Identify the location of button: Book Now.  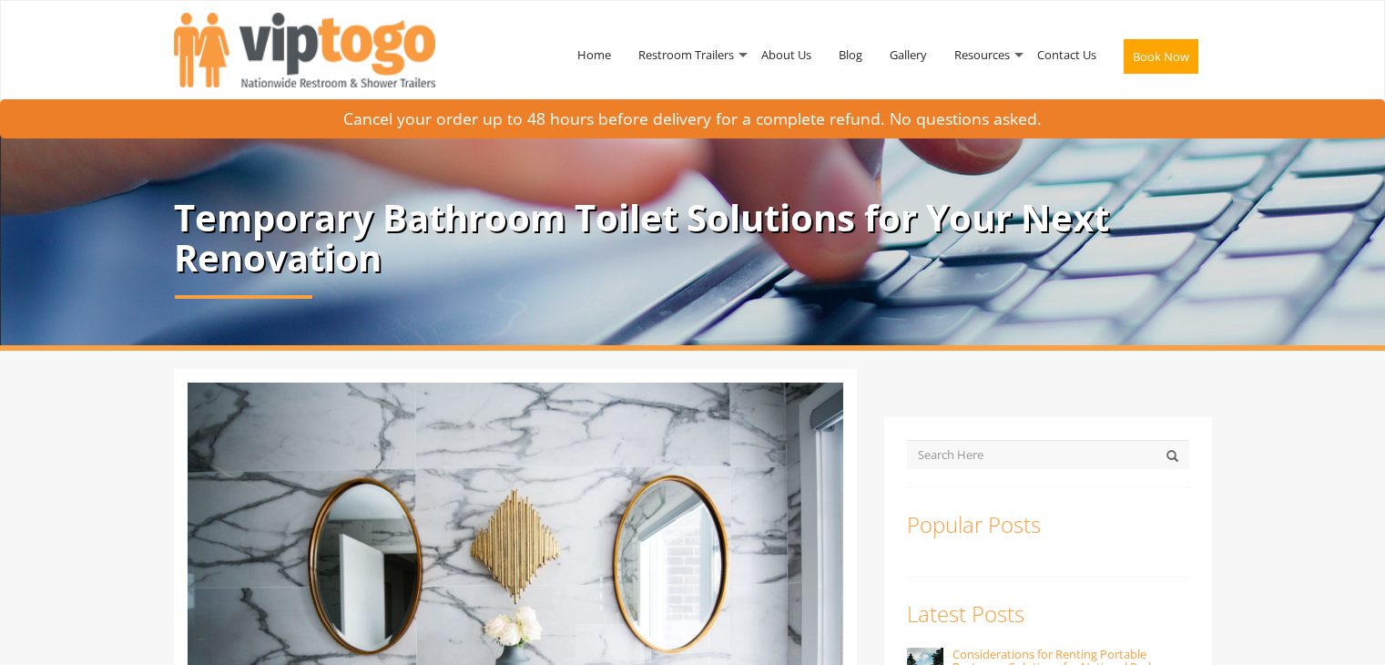
(1161, 56).